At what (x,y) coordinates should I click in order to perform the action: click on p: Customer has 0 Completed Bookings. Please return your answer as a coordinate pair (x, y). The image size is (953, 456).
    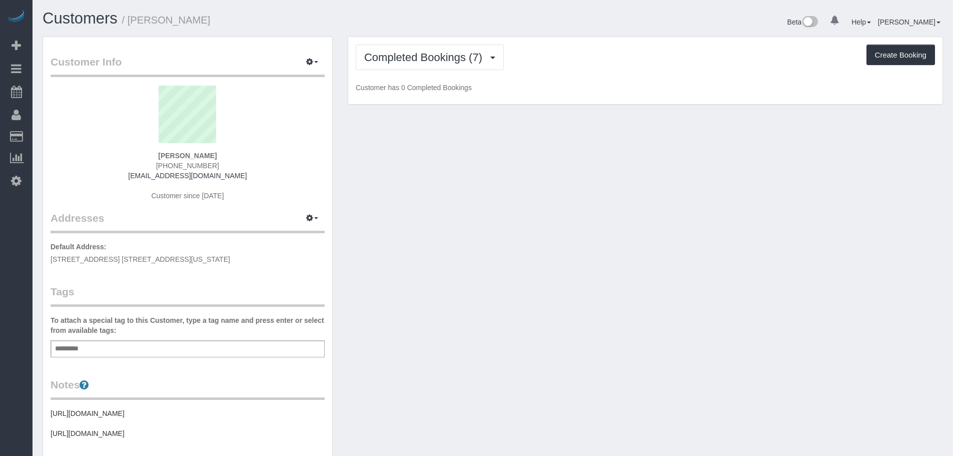
    Looking at the image, I should click on (645, 88).